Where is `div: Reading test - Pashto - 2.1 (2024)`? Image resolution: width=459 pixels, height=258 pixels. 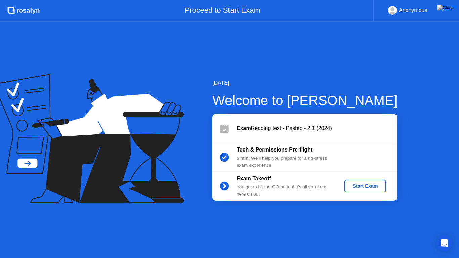 div: Reading test - Pashto - 2.1 (2024) is located at coordinates (317, 128).